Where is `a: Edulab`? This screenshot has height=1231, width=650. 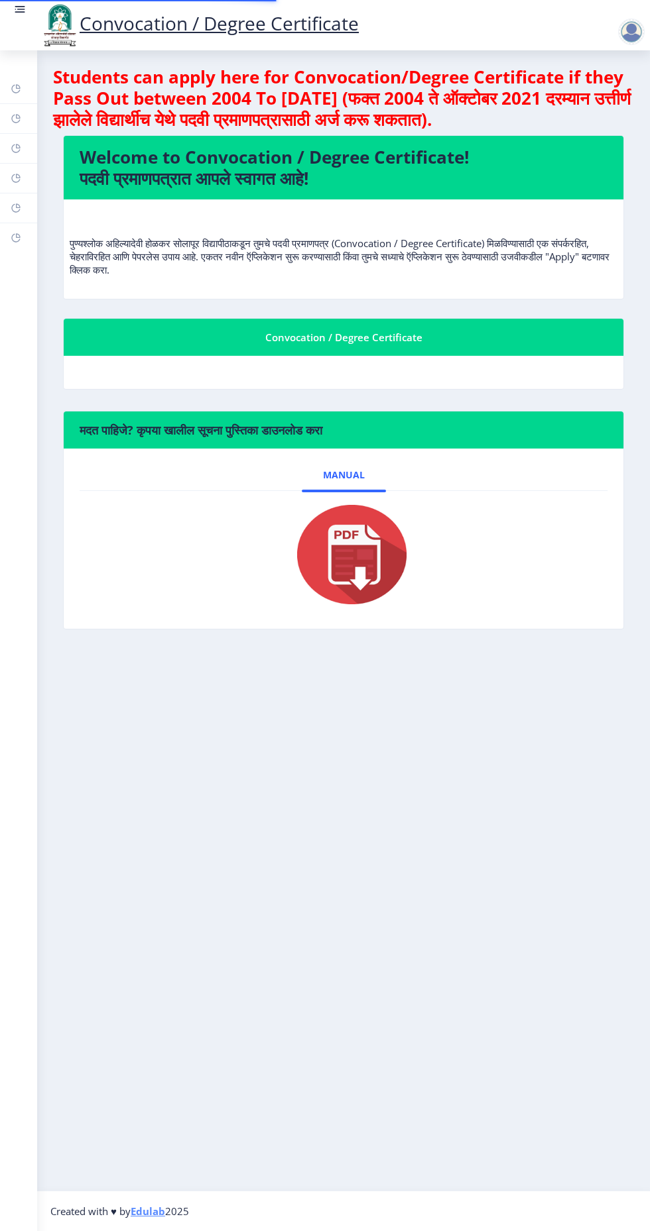 a: Edulab is located at coordinates (148, 1212).